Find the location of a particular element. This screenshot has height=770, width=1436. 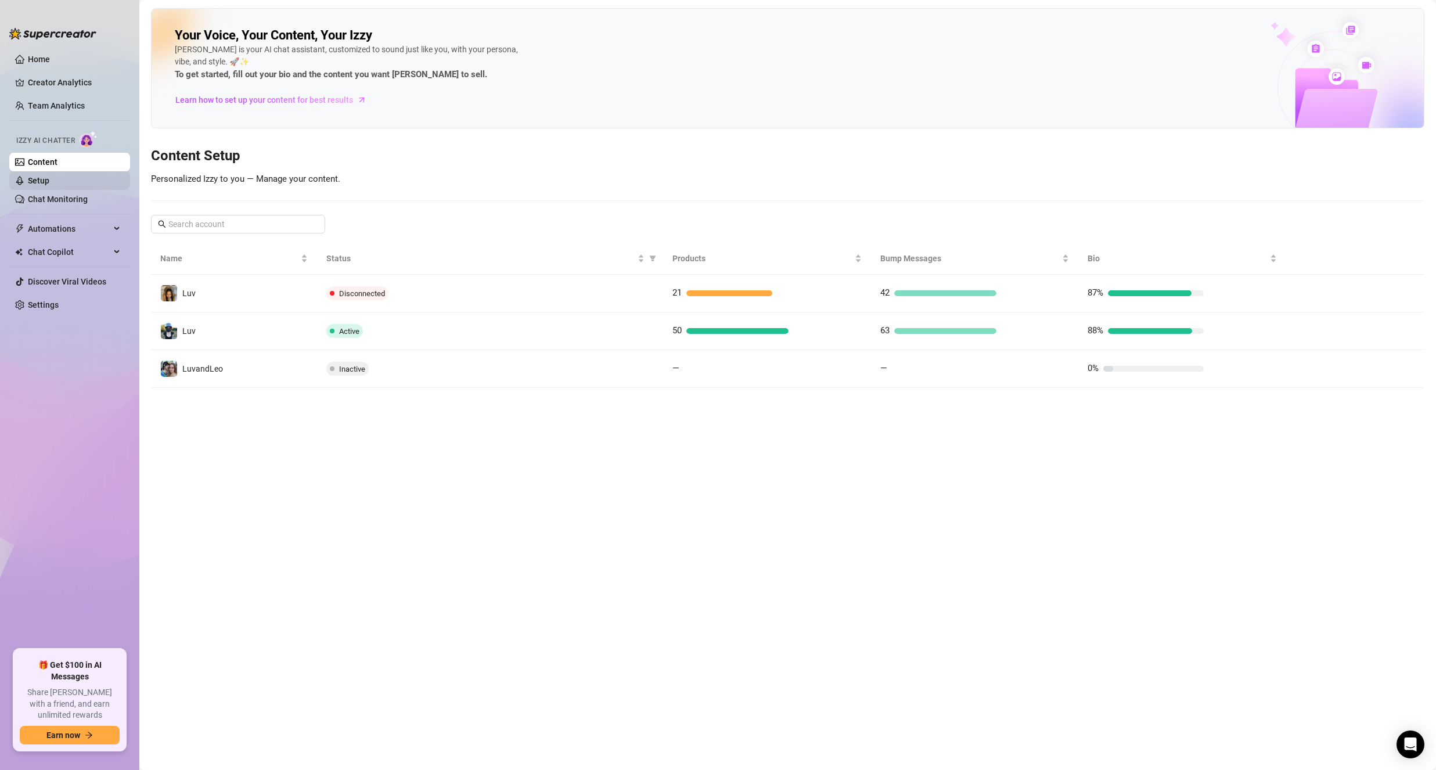

img: AI Chatter is located at coordinates (88, 139).